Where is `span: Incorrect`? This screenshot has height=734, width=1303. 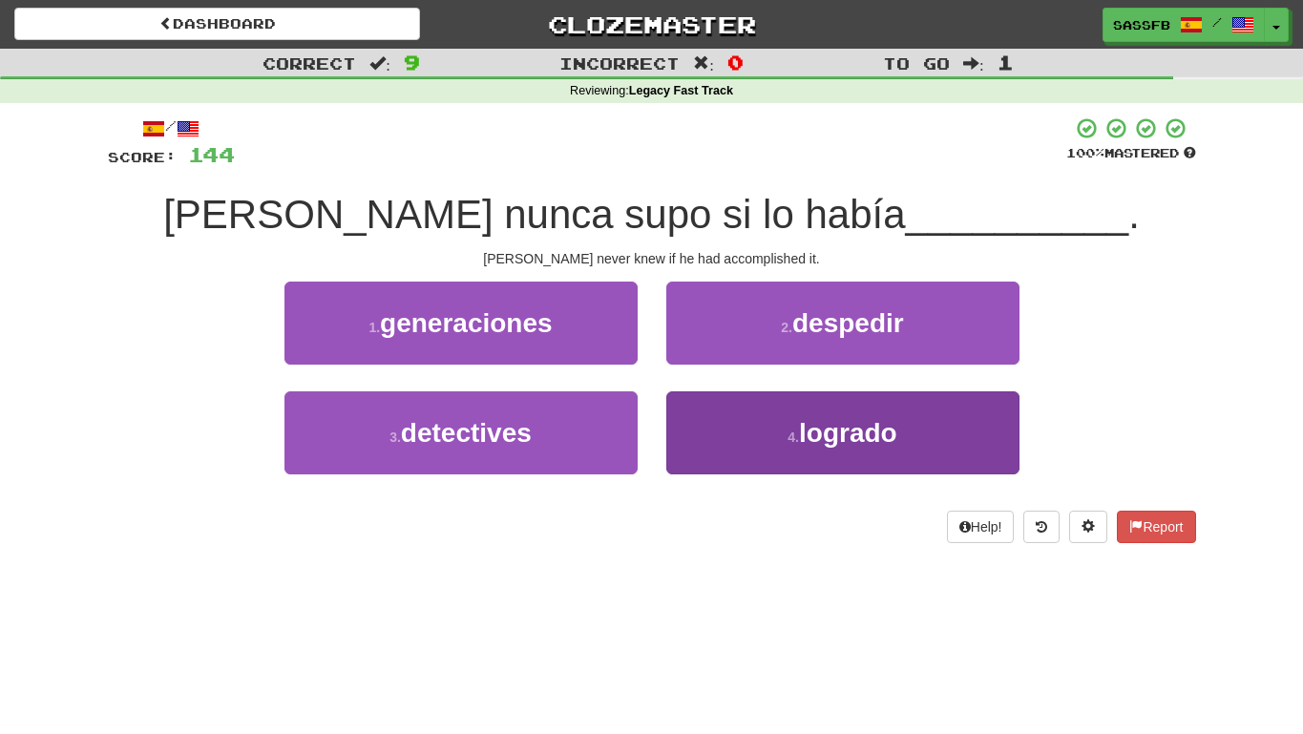
span: Incorrect is located at coordinates (619, 63).